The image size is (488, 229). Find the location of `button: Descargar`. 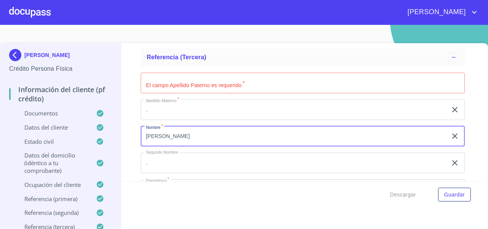

button: Descargar is located at coordinates (403, 194).